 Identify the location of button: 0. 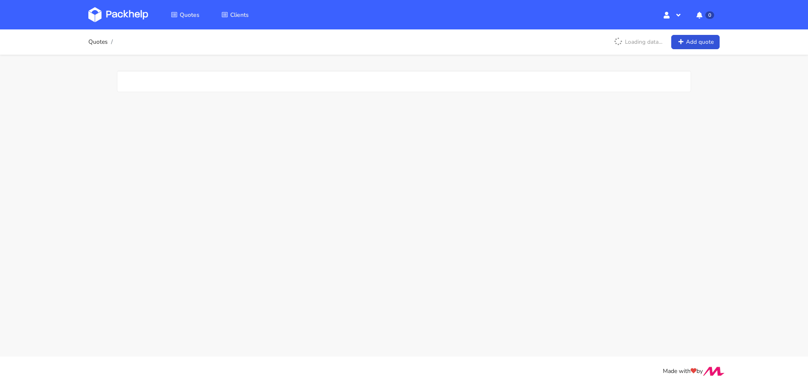
(705, 15).